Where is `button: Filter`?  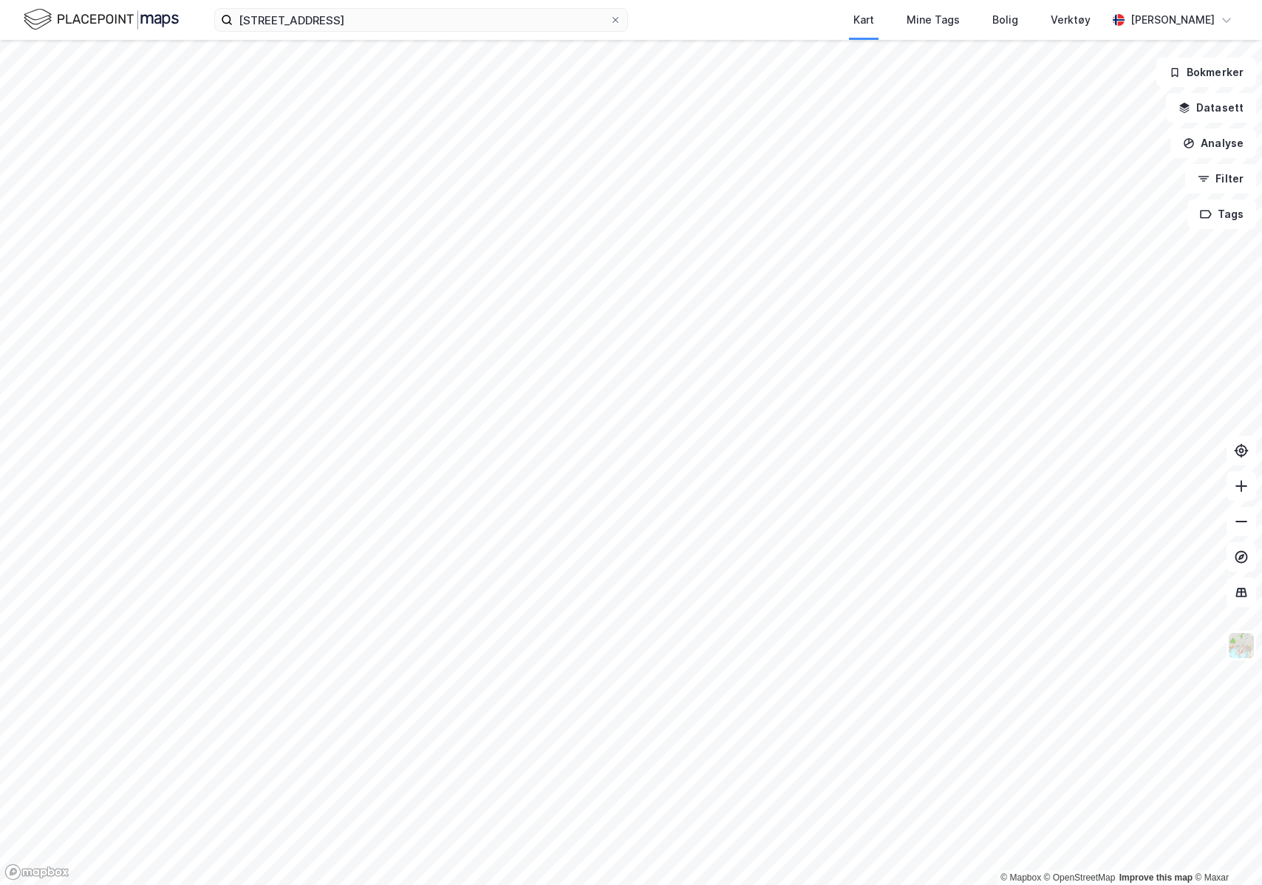 button: Filter is located at coordinates (1220, 179).